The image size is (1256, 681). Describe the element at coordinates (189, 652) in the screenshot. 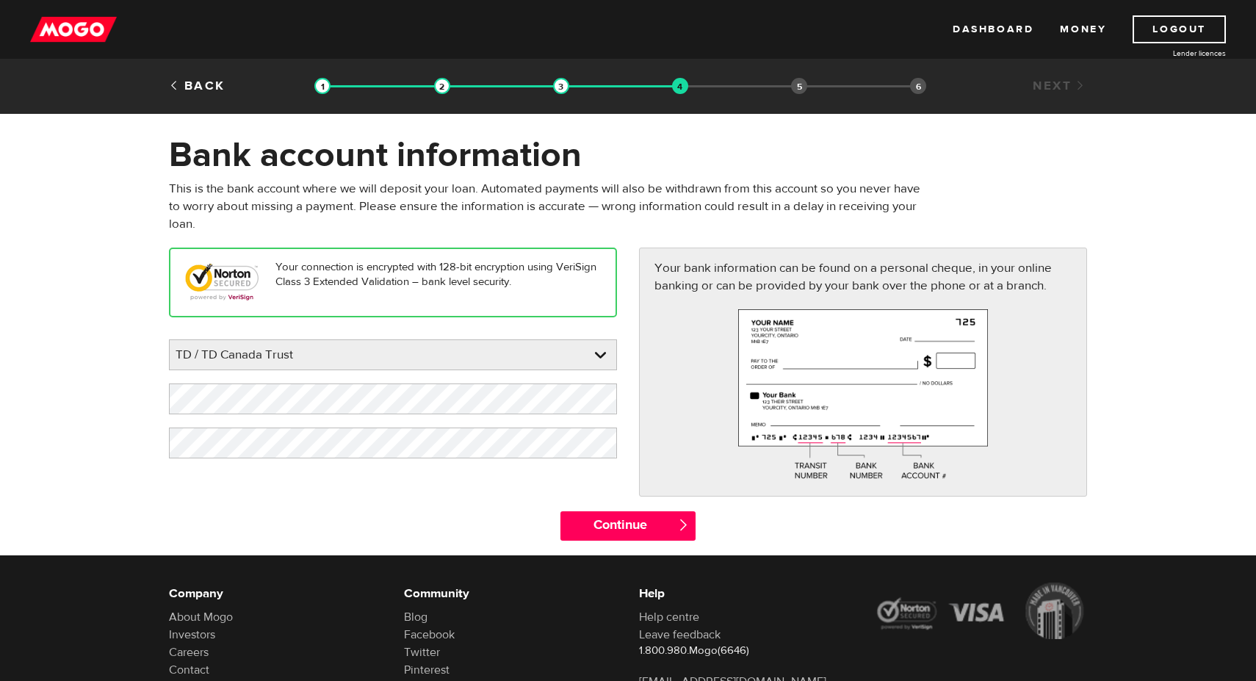

I see `a: Careers` at that location.